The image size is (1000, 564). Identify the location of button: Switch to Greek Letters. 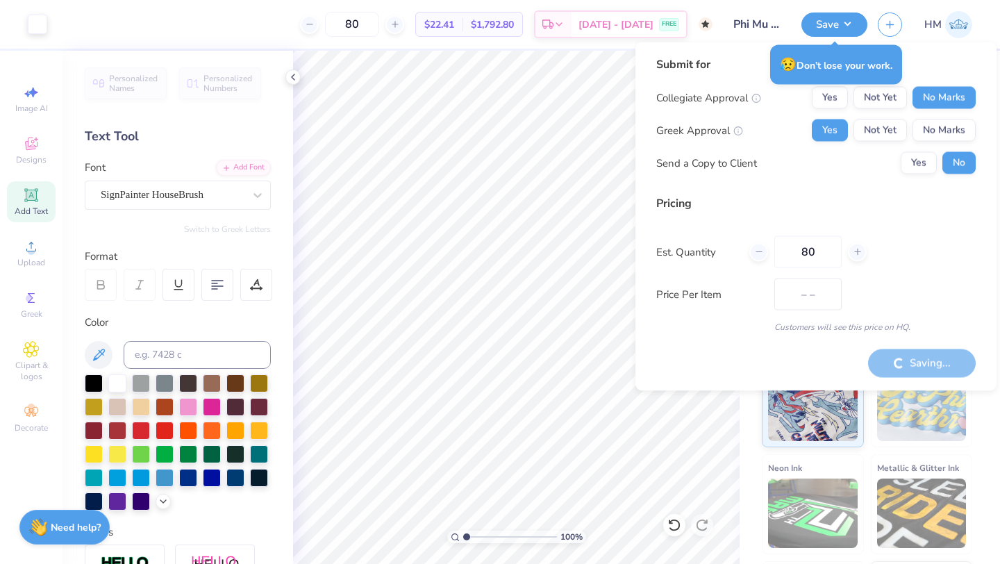
(227, 229).